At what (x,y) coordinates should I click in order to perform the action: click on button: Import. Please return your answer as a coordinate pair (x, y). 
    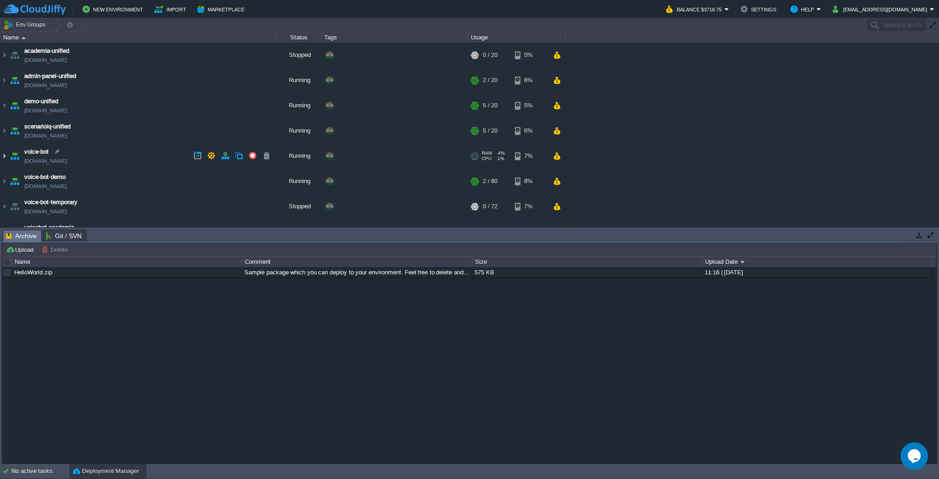
    Looking at the image, I should click on (172, 9).